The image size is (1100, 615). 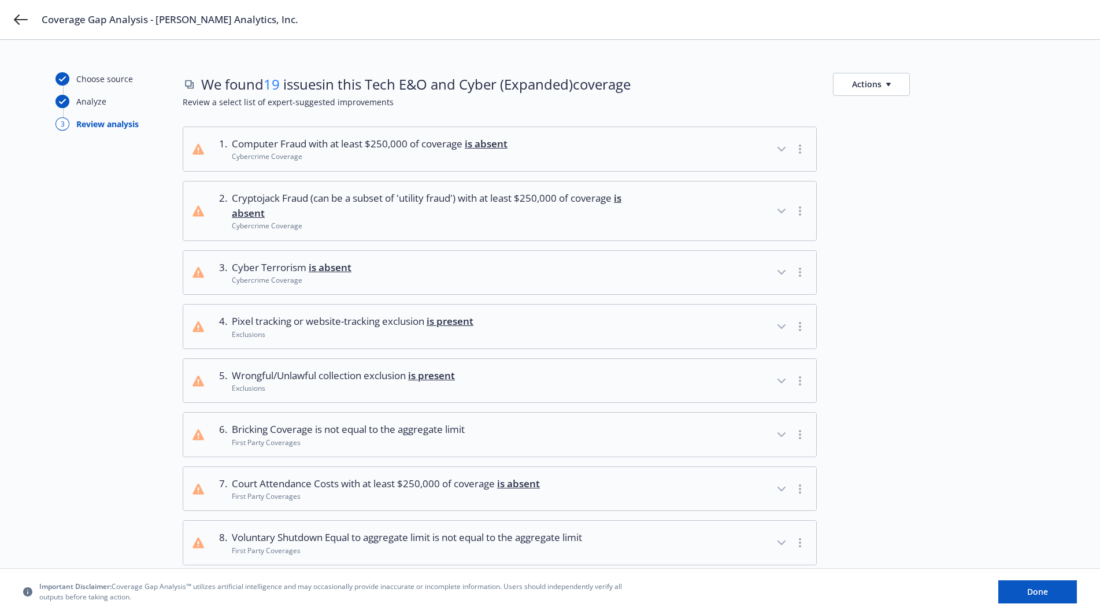 I want to click on div: Analyze, so click(x=91, y=101).